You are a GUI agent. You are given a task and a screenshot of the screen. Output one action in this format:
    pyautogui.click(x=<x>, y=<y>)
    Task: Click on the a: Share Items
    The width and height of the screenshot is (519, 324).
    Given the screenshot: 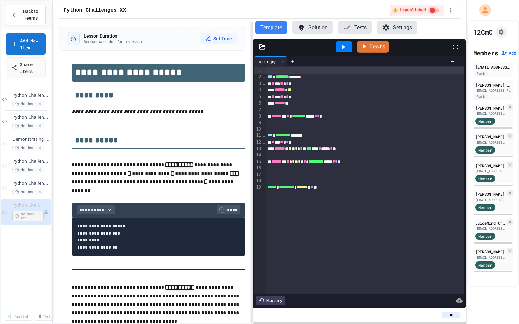 What is the action you would take?
    pyautogui.click(x=26, y=68)
    